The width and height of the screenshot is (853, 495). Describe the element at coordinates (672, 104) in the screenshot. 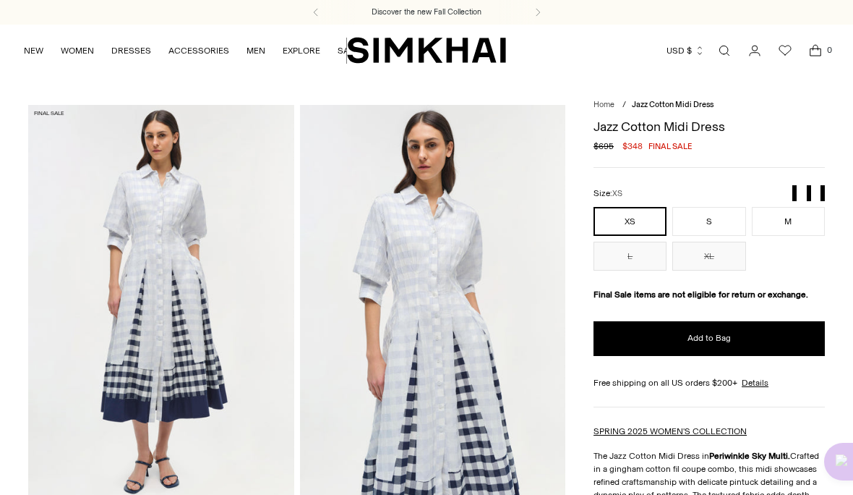

I see `span: Jazz Cotton Midi Dress` at that location.